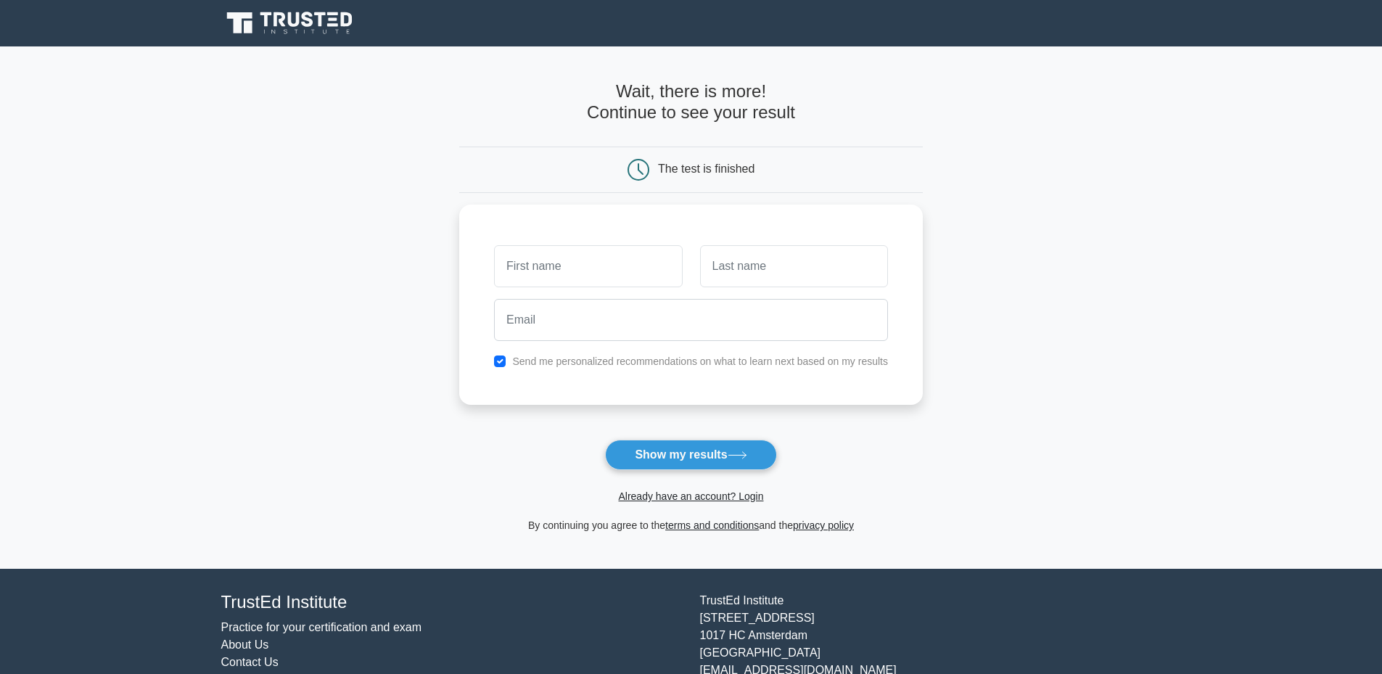 The height and width of the screenshot is (674, 1382). I want to click on input: Email, so click(691, 320).